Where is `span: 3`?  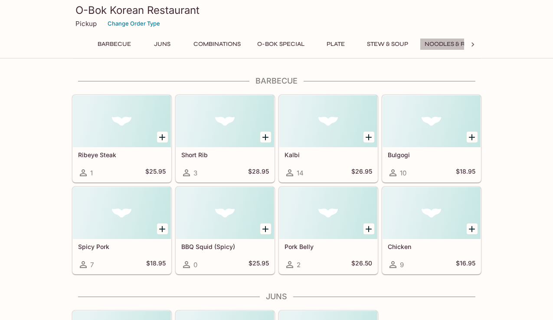
span: 3 is located at coordinates (195, 173).